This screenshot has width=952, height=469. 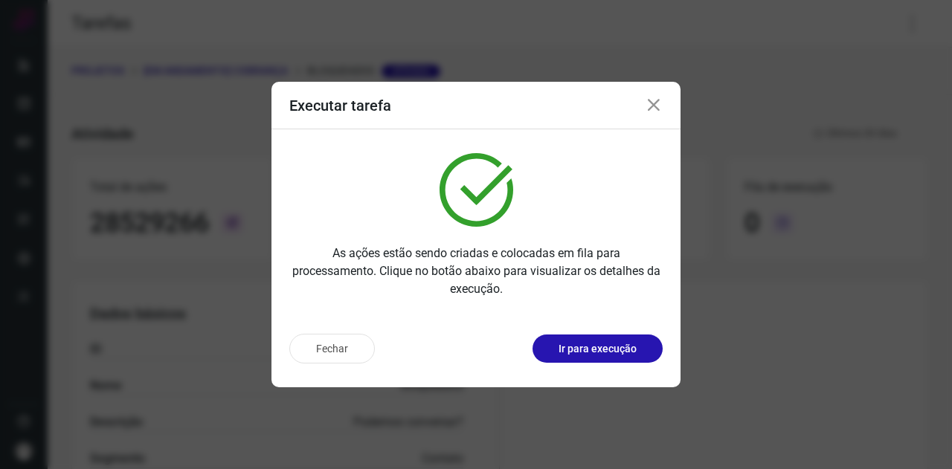 What do you see at coordinates (476, 190) in the screenshot?
I see `img: verified.svg` at bounding box center [476, 190].